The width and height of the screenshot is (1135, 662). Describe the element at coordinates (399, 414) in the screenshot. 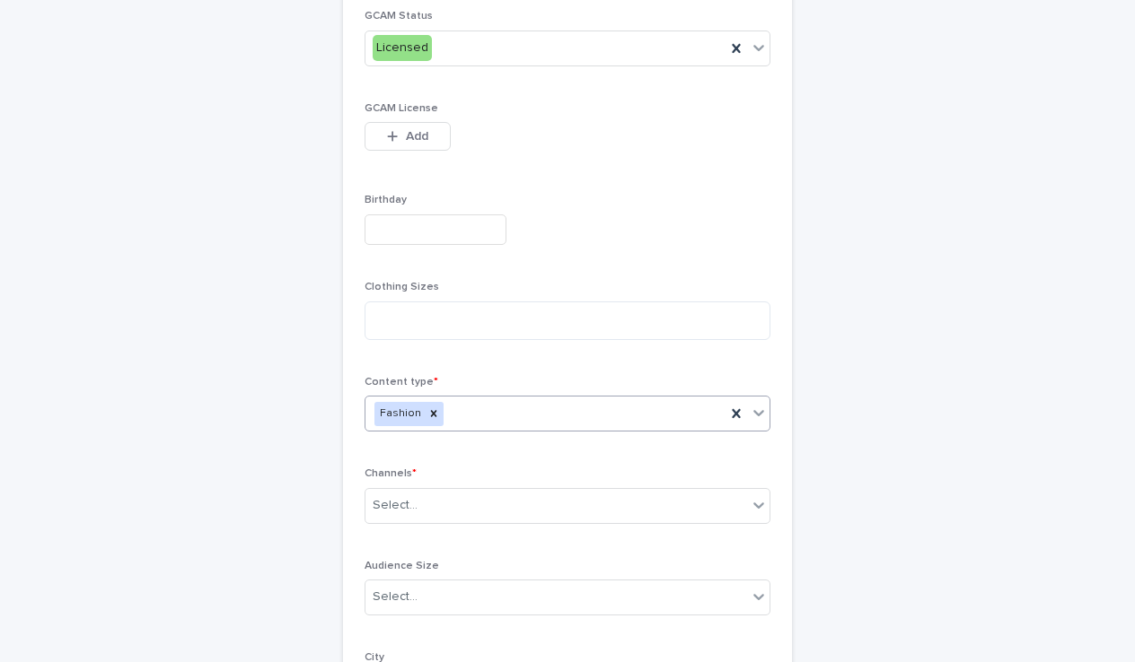

I see `div: Fashion` at that location.